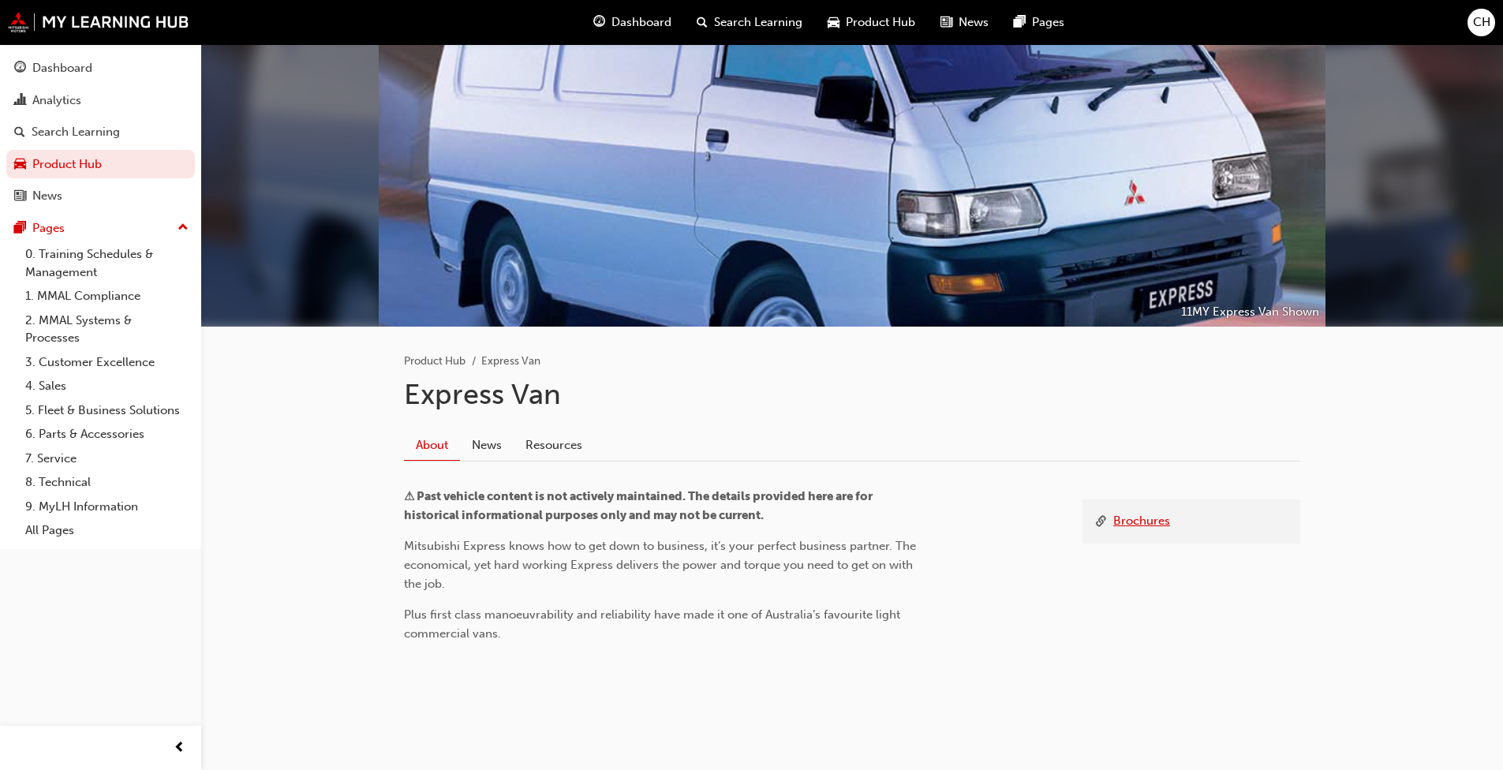  Describe the element at coordinates (632, 22) in the screenshot. I see `a: guage-iconDashboard` at that location.